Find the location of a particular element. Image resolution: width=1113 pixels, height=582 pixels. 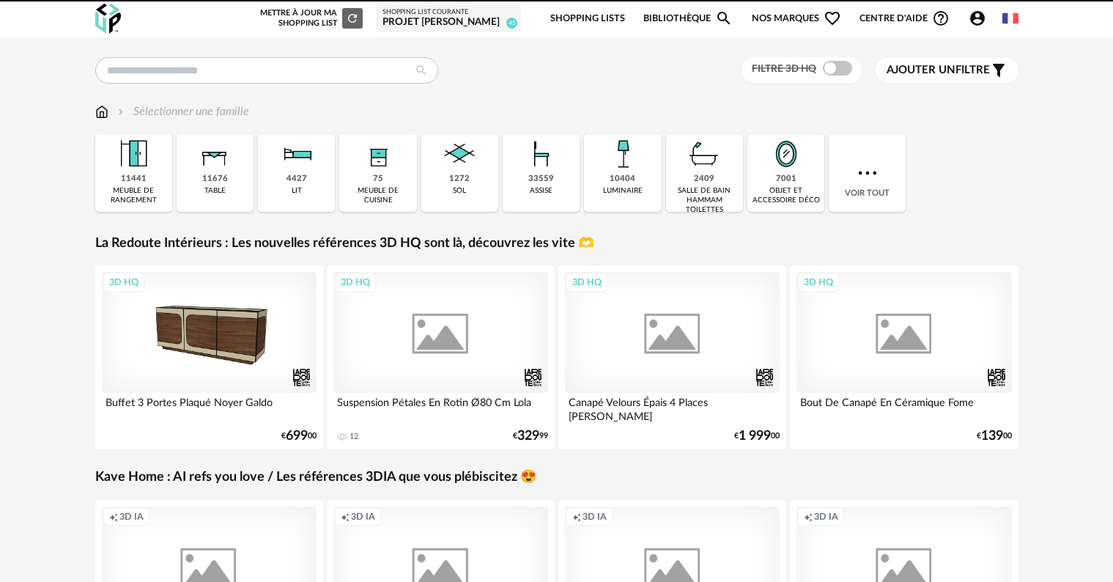

button: Ajouter unfiltre Filter icon is located at coordinates (947, 70).